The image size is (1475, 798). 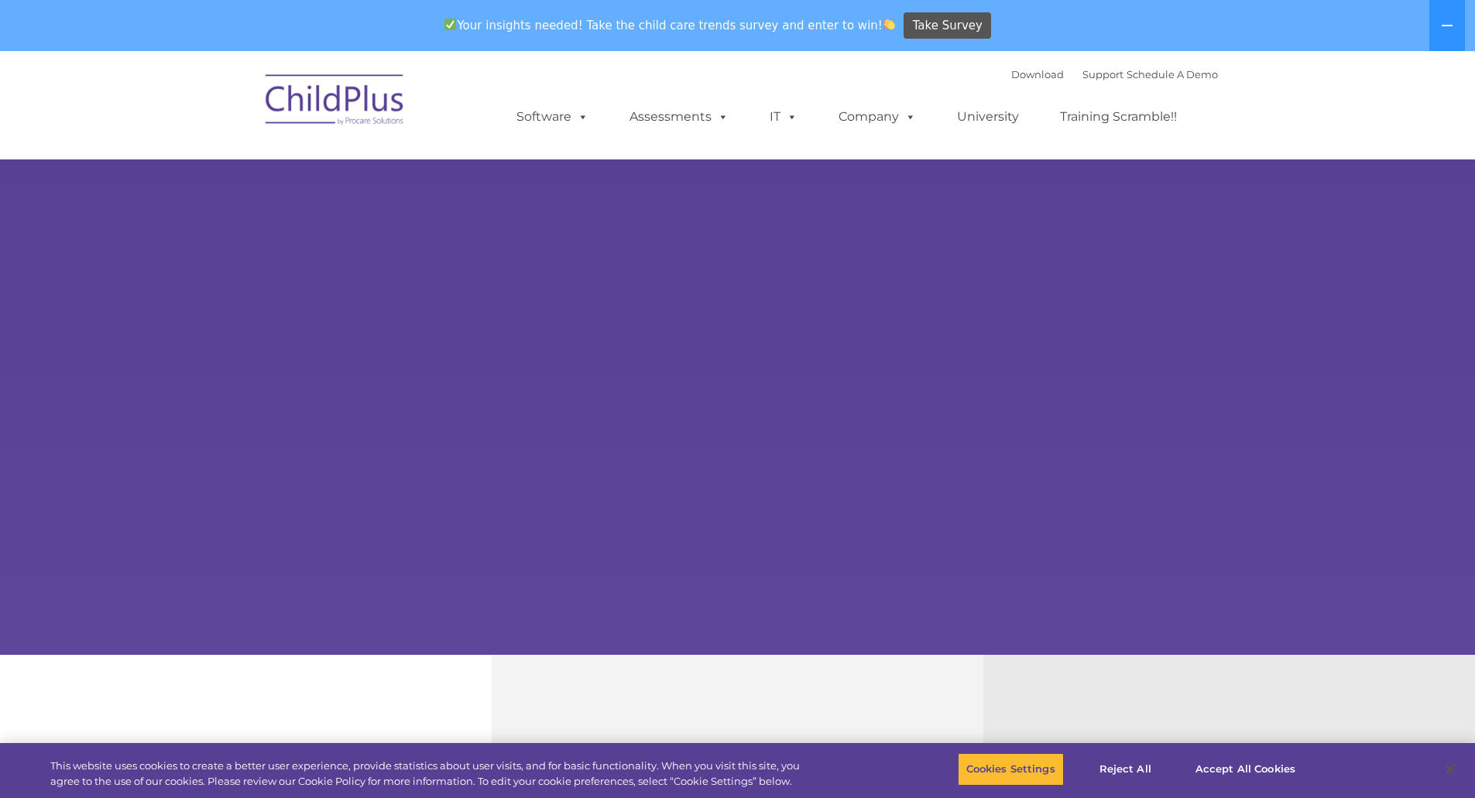 I want to click on div: This website uses cookies to create a better user experience, provide statistics about user visit..., so click(x=430, y=773).